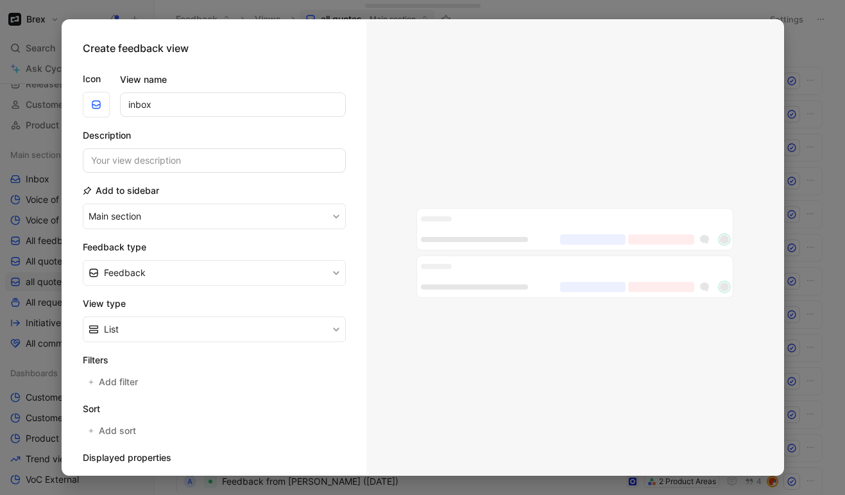  I want to click on h2: Filters, so click(214, 360).